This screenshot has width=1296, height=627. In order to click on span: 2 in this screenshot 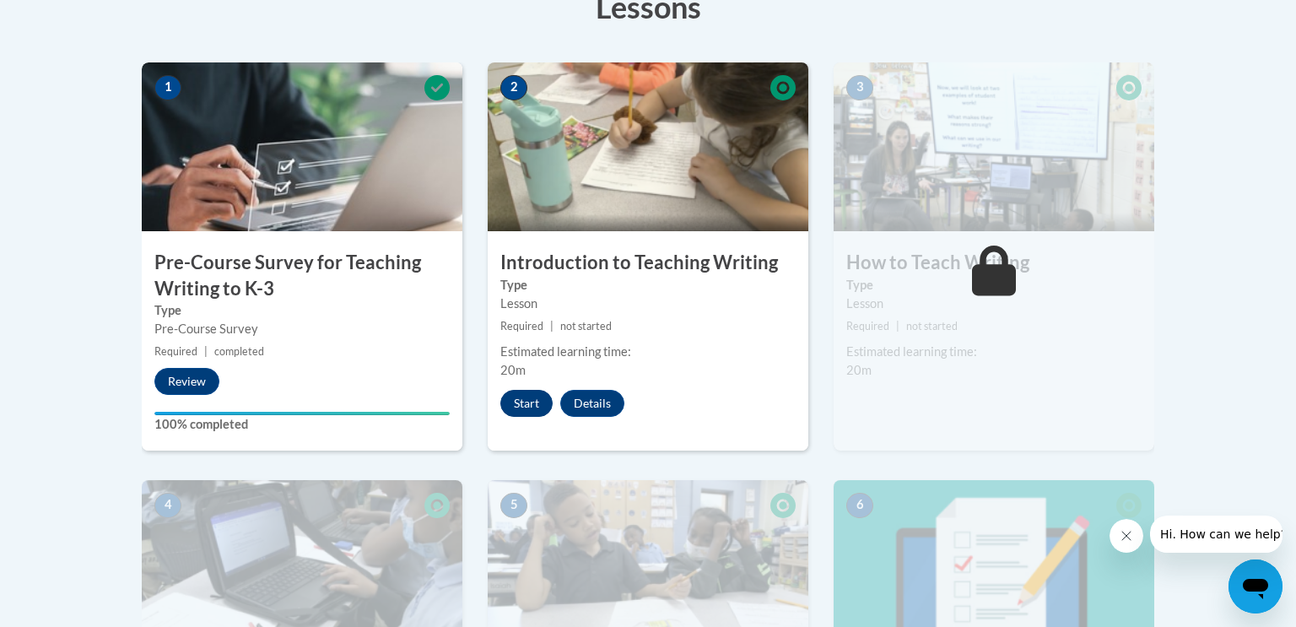, I will do `click(514, 88)`.